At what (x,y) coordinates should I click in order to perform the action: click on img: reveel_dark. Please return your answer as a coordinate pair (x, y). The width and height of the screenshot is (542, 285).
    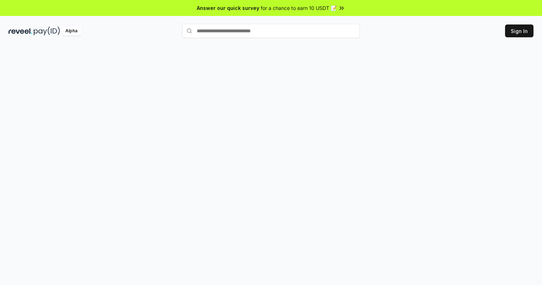
    Looking at the image, I should click on (20, 31).